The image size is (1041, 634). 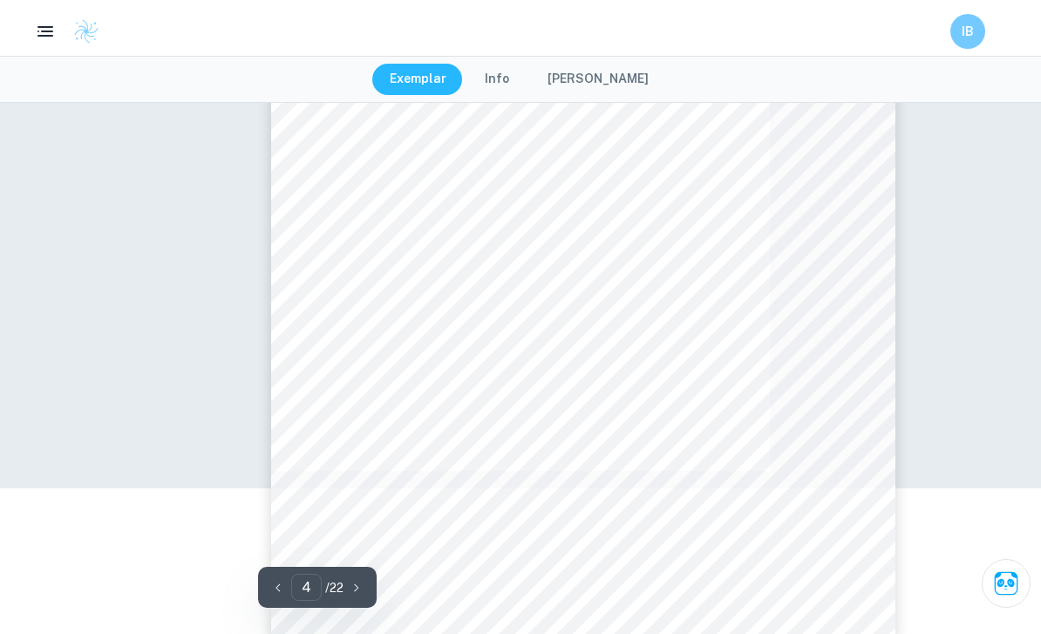 What do you see at coordinates (417, 79) in the screenshot?
I see `button: Exemplar` at bounding box center [417, 79].